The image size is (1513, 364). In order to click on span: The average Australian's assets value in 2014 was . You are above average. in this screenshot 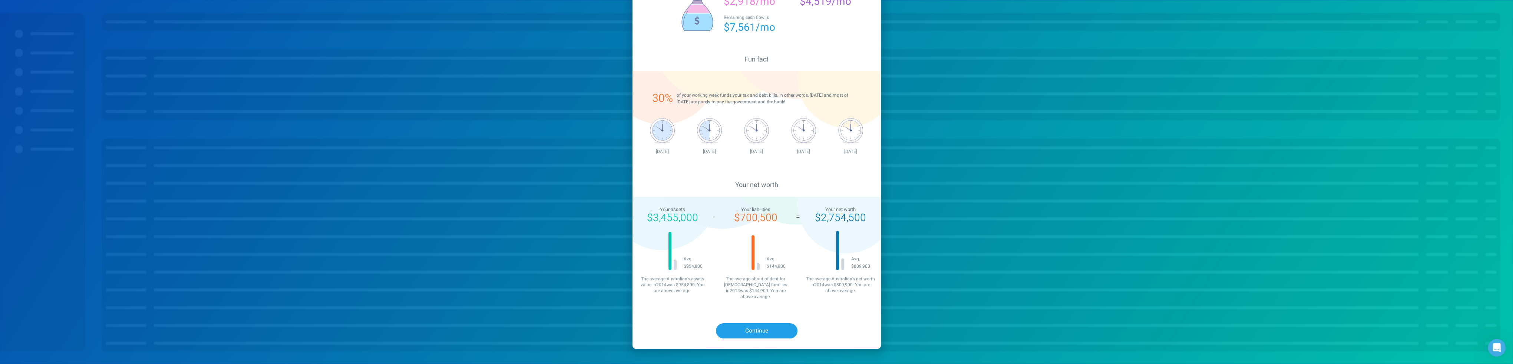, I will do `click(672, 285)`.